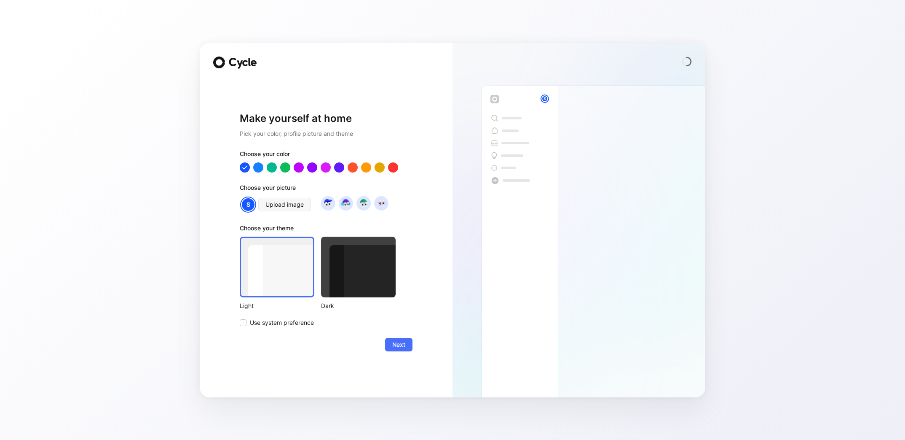 This screenshot has height=440, width=905. Describe the element at coordinates (326, 189) in the screenshot. I see `div: Choose your picture` at that location.